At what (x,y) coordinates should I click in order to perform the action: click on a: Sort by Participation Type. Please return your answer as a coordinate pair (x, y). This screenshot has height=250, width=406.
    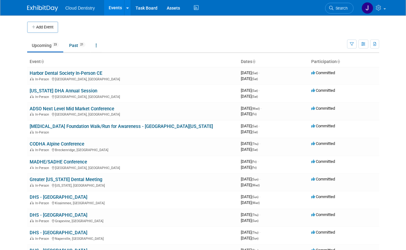
    Looking at the image, I should click on (339, 61).